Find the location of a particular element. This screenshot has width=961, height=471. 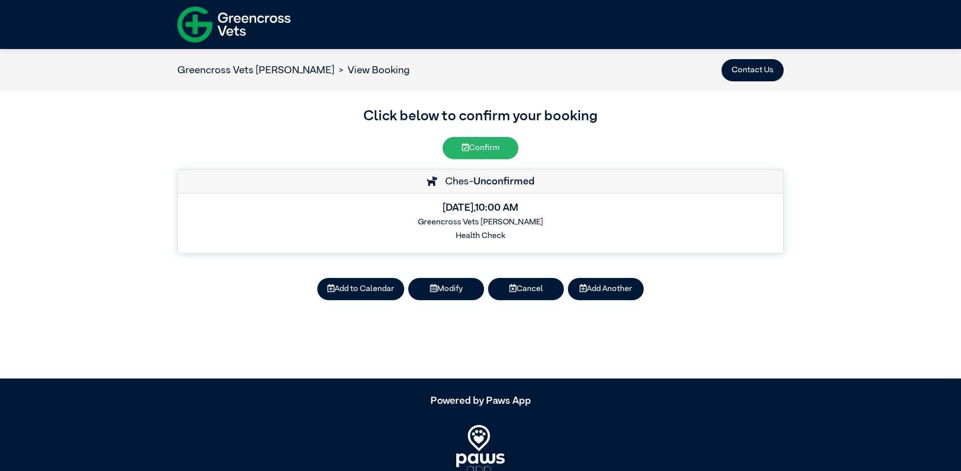

button: Confirm is located at coordinates (481, 148).